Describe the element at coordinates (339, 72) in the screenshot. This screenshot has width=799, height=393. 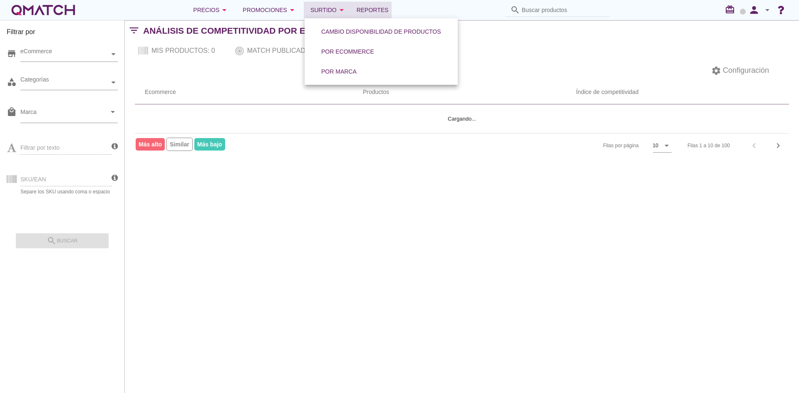
I see `a: Por marca` at that location.